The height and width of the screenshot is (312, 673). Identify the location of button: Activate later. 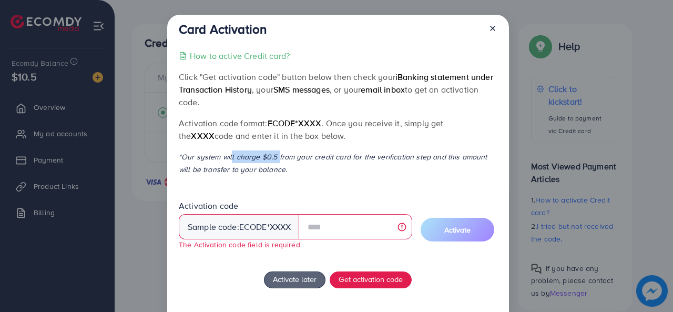
(294, 280).